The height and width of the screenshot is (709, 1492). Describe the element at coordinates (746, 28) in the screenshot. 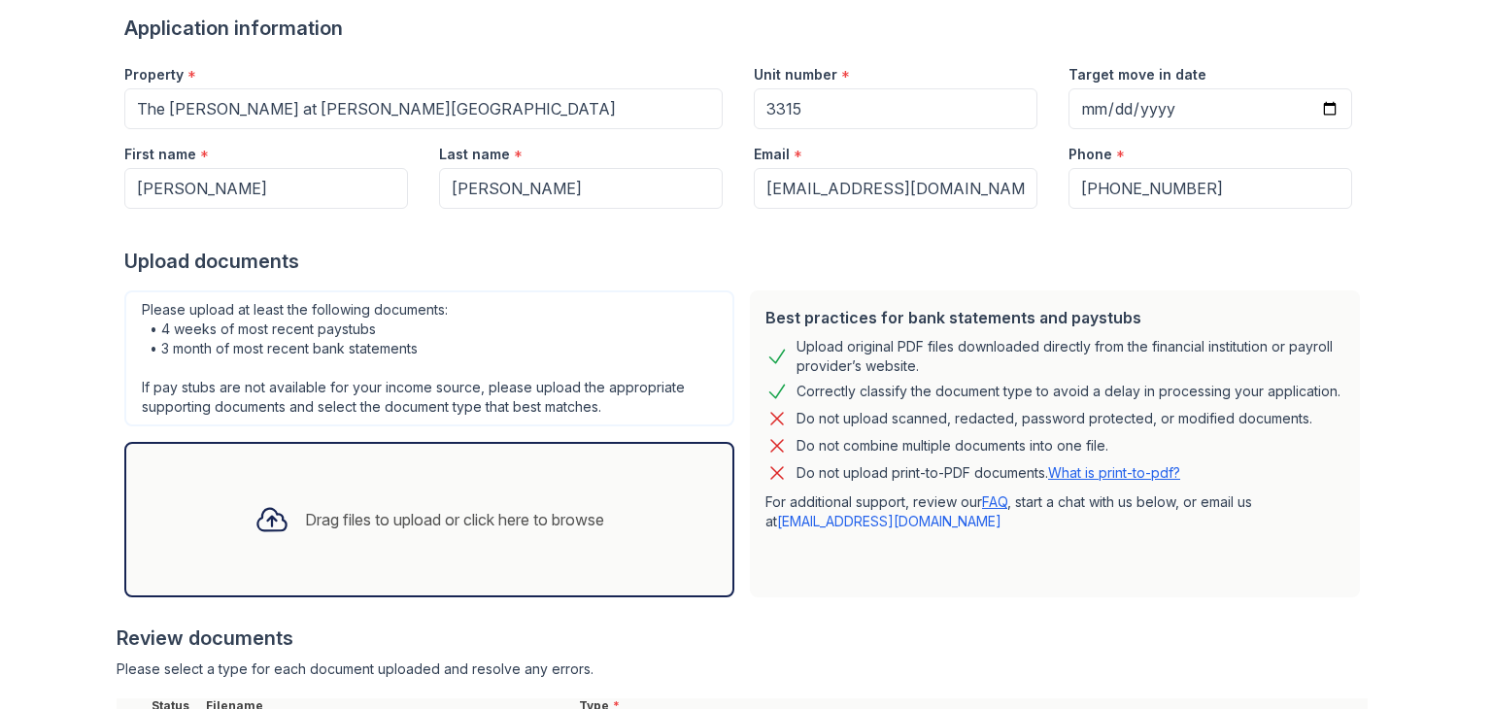

I see `div: Application information` at that location.